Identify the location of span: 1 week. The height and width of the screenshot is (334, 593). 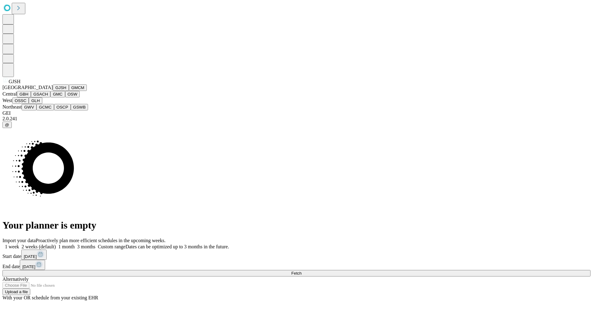
(12, 246).